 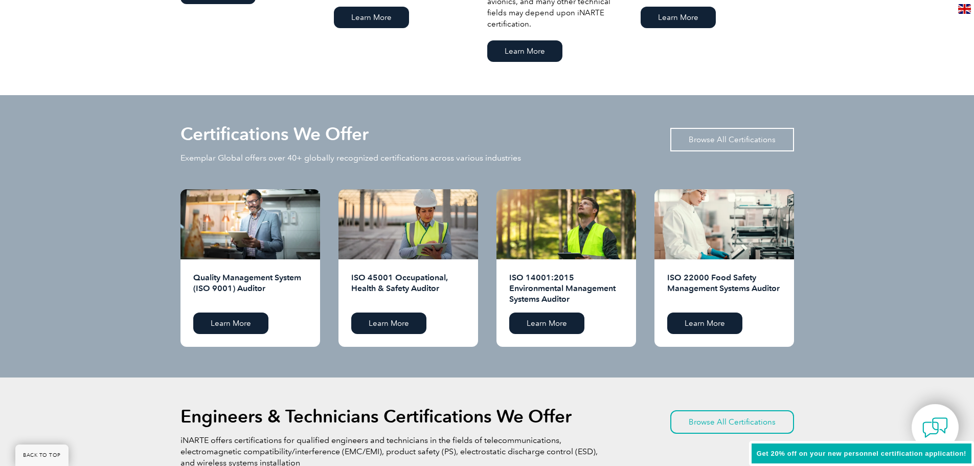 What do you see at coordinates (935, 427) in the screenshot?
I see `img: contact-chat.png` at bounding box center [935, 427].